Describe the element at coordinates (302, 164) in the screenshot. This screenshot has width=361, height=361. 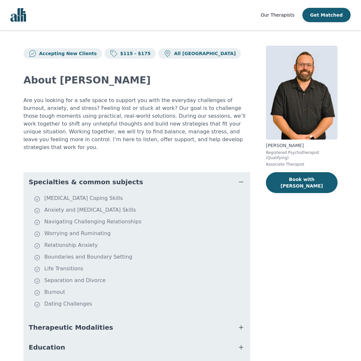
I see `p: Associate Therapist` at that location.